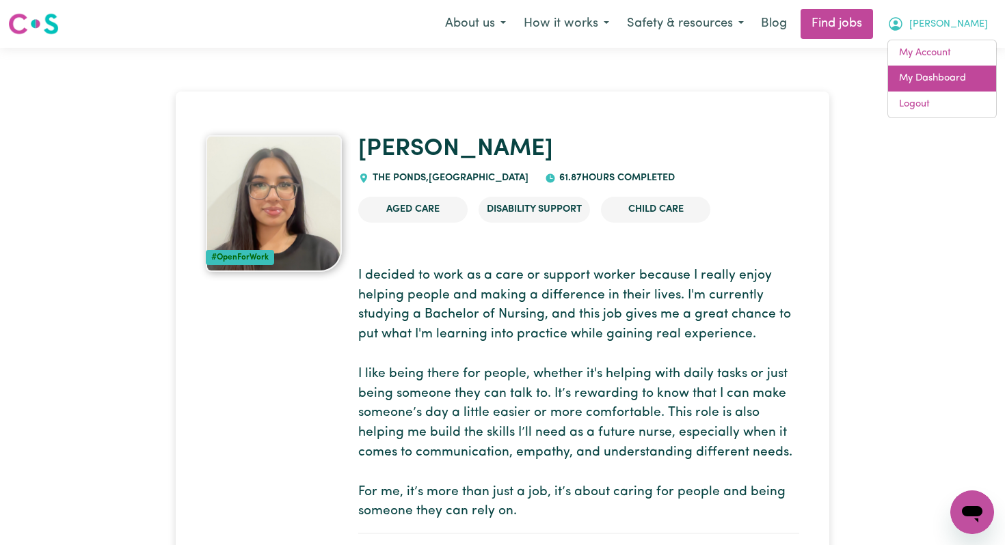 Image resolution: width=1005 pixels, height=545 pixels. What do you see at coordinates (413, 210) in the screenshot?
I see `li: Aged Care` at bounding box center [413, 210].